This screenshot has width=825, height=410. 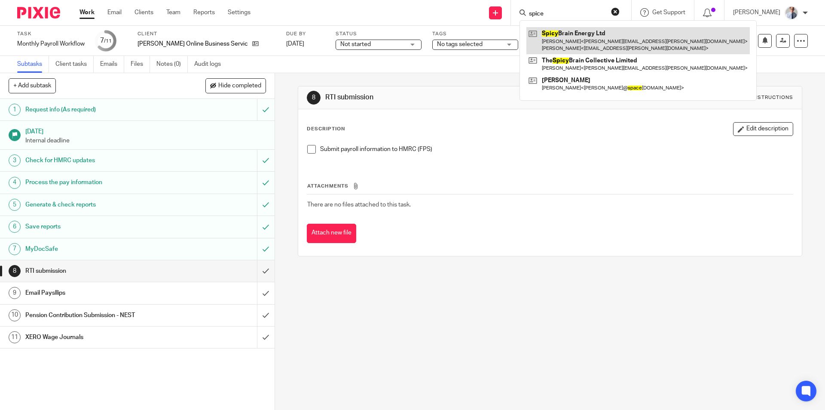 What do you see at coordinates (773, 98) in the screenshot?
I see `div: Instructions` at bounding box center [773, 98].